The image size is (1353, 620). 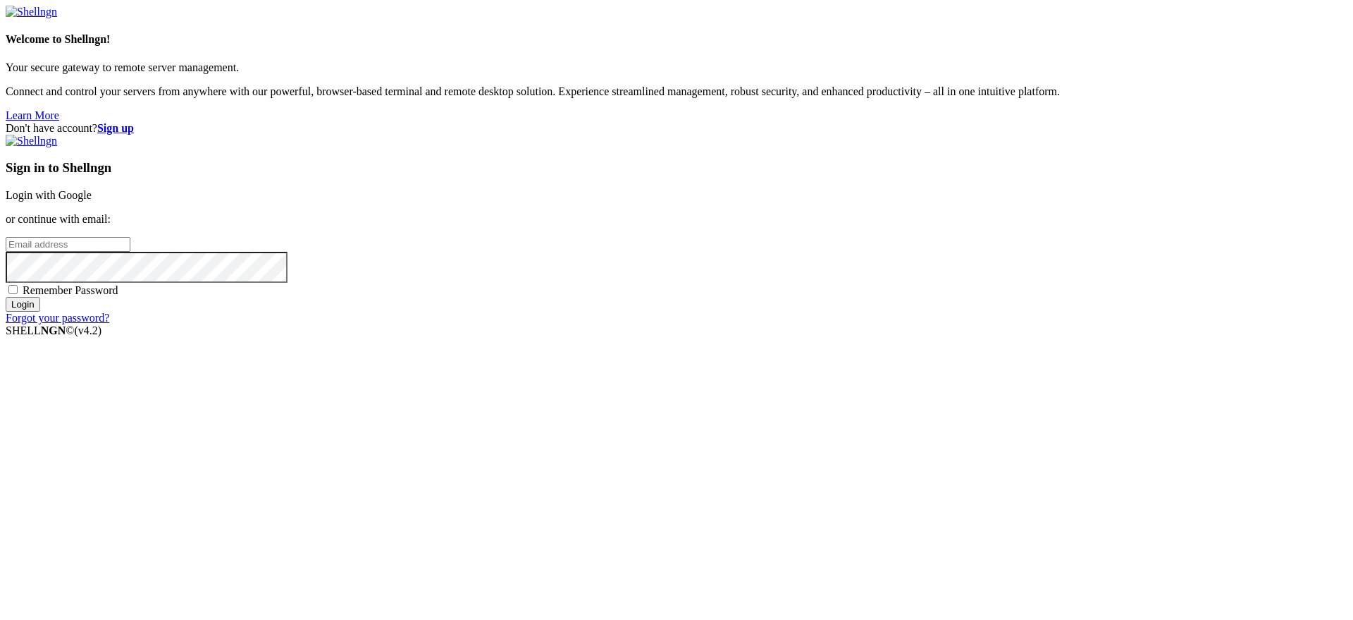 What do you see at coordinates (57, 317) in the screenshot?
I see `a: Forgot your password?` at bounding box center [57, 317].